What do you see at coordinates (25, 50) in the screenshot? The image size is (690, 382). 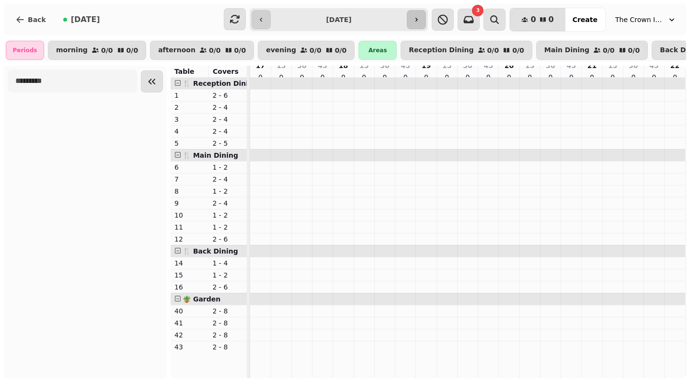 I see `div: Periods` at bounding box center [25, 50].